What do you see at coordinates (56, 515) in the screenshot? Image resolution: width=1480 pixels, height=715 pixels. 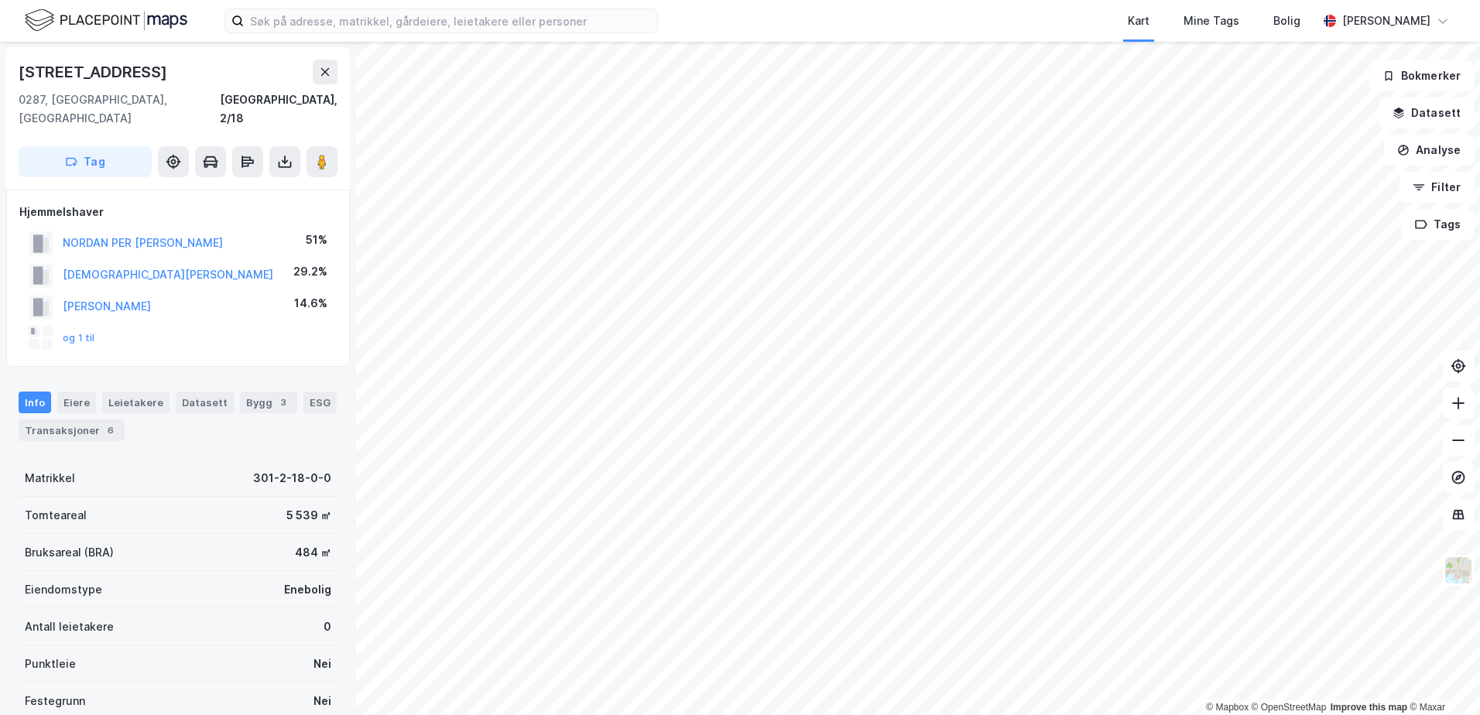 I see `div: Tomteareal` at bounding box center [56, 515].